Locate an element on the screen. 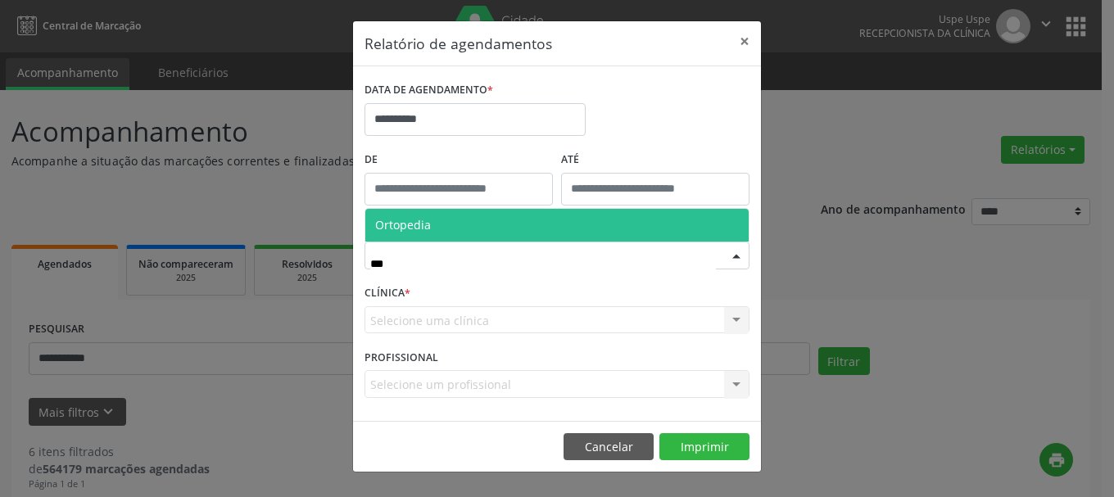  button: Cancelar is located at coordinates (608, 447).